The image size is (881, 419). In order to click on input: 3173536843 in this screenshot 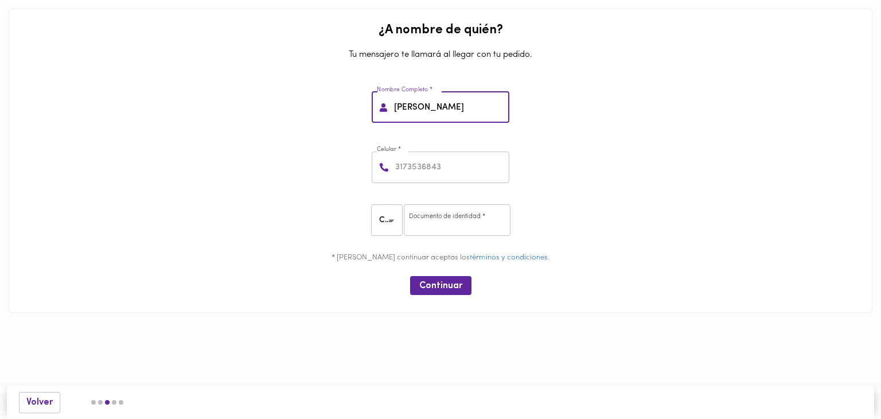, I will do `click(451, 167)`.